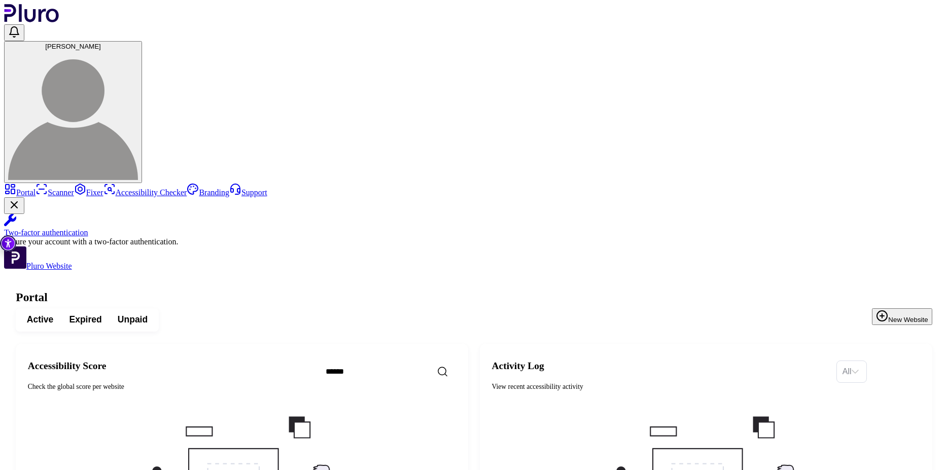 The height and width of the screenshot is (470, 948). I want to click on span: Active, so click(40, 319).